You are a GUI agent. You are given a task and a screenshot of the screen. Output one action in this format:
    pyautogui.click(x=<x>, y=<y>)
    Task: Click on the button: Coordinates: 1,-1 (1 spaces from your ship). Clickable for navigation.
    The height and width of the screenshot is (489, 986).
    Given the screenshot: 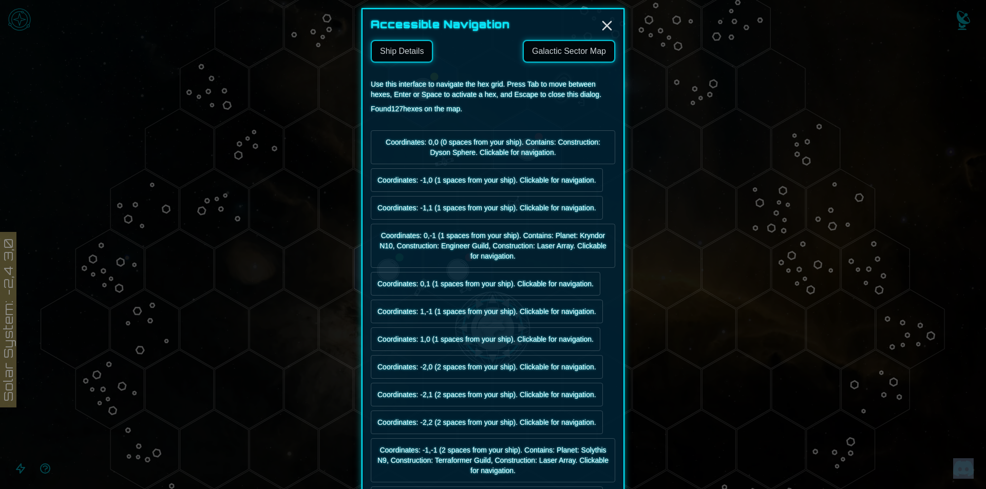 What is the action you would take?
    pyautogui.click(x=487, y=312)
    